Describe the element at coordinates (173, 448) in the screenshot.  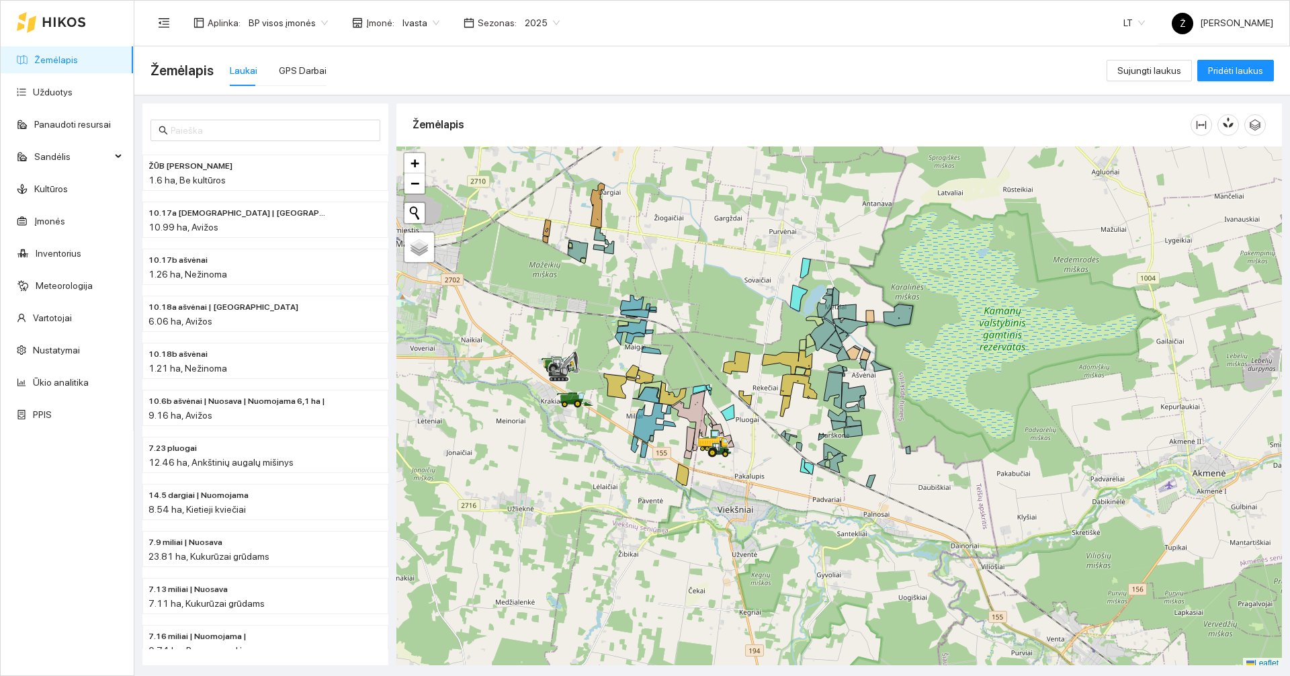
I see `span: 7.23 pluogai` at that location.